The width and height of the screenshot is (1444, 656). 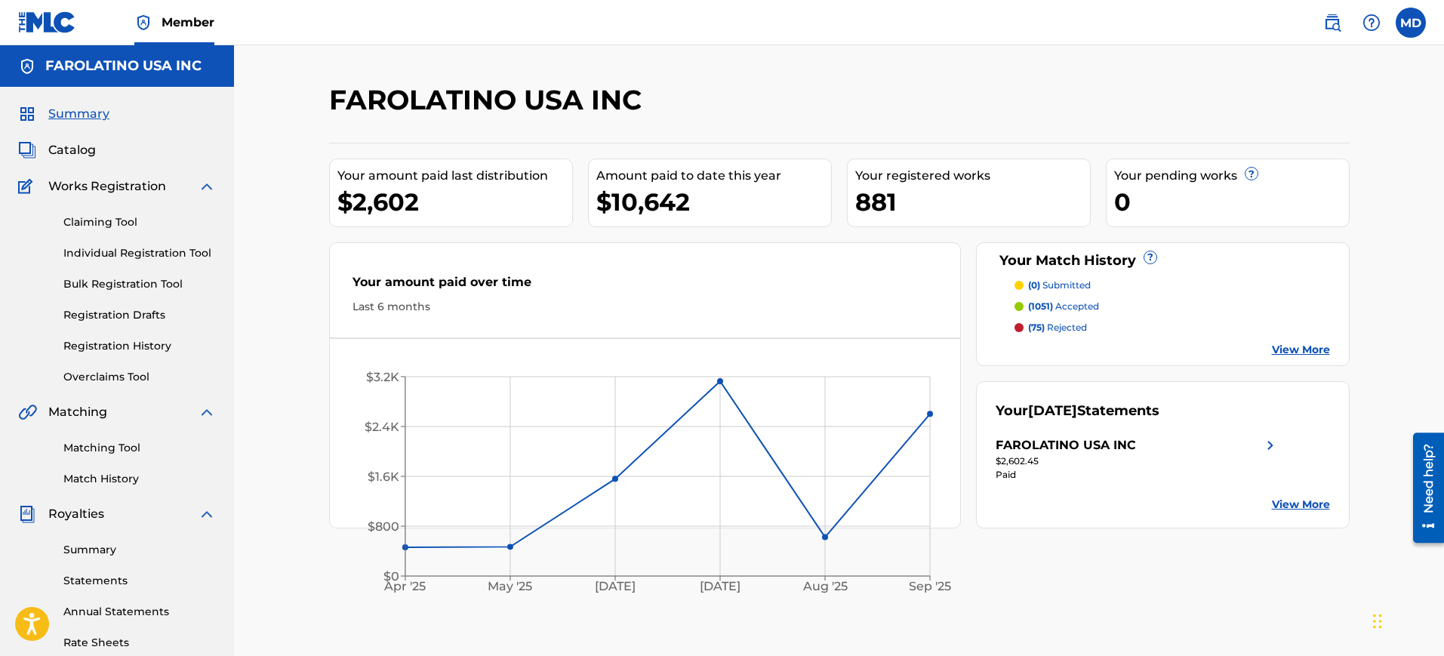 What do you see at coordinates (107, 186) in the screenshot?
I see `span: Works Registration` at bounding box center [107, 186].